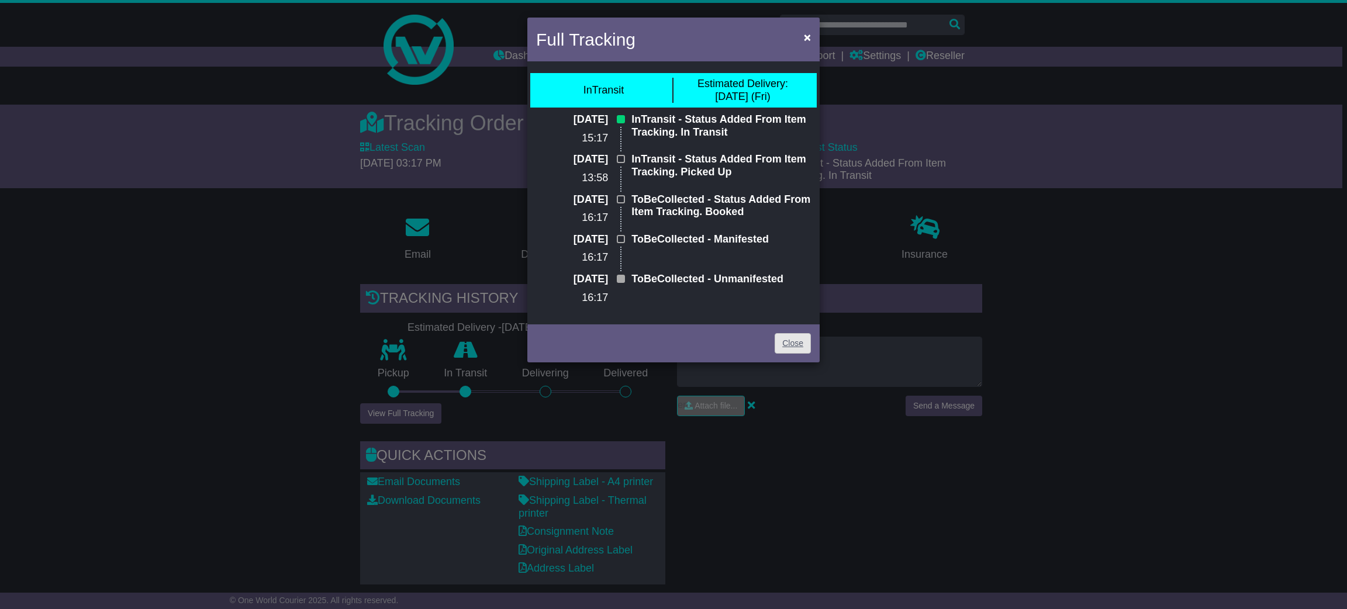  What do you see at coordinates (807, 37) in the screenshot?
I see `button: Close` at bounding box center [807, 37].